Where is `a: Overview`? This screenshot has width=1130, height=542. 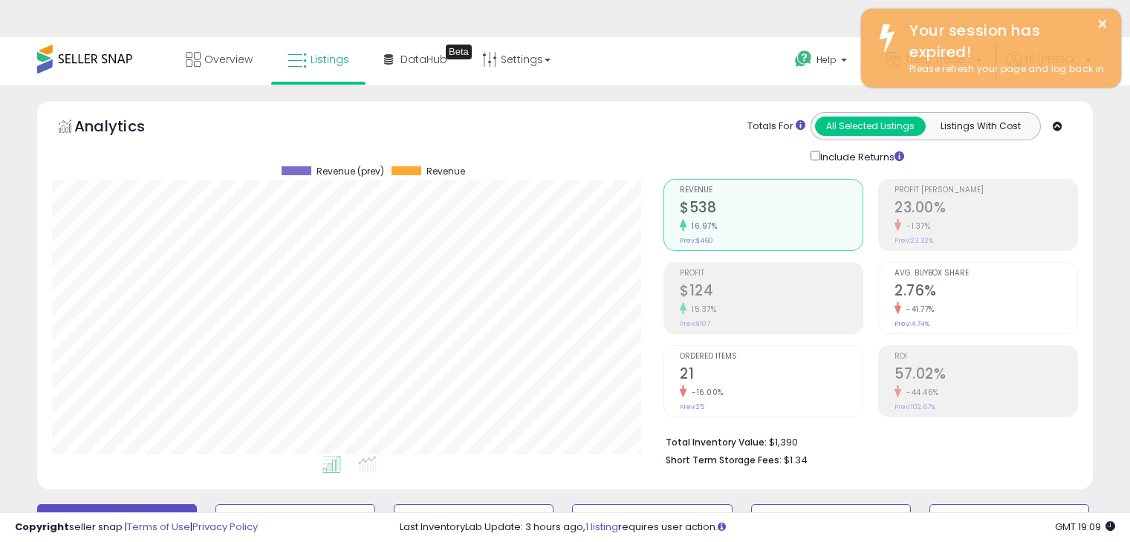 a: Overview is located at coordinates (219, 59).